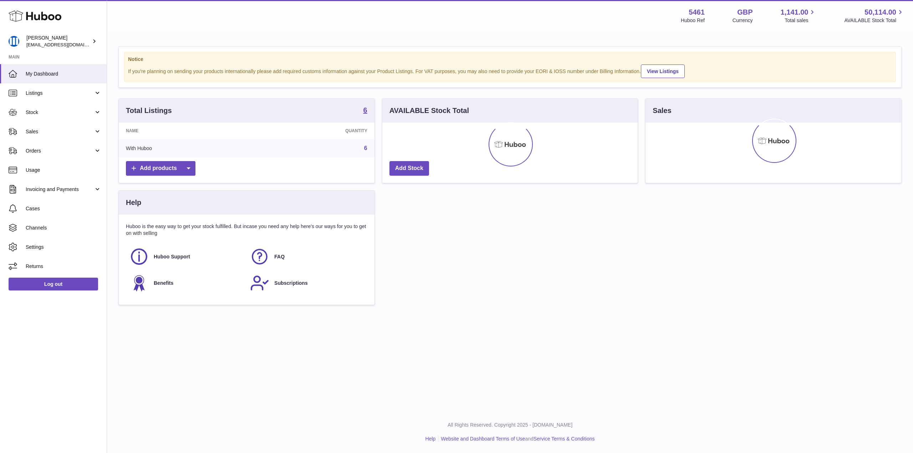 The width and height of the screenshot is (913, 453). What do you see at coordinates (60, 93) in the screenshot?
I see `span: Listings` at bounding box center [60, 93].